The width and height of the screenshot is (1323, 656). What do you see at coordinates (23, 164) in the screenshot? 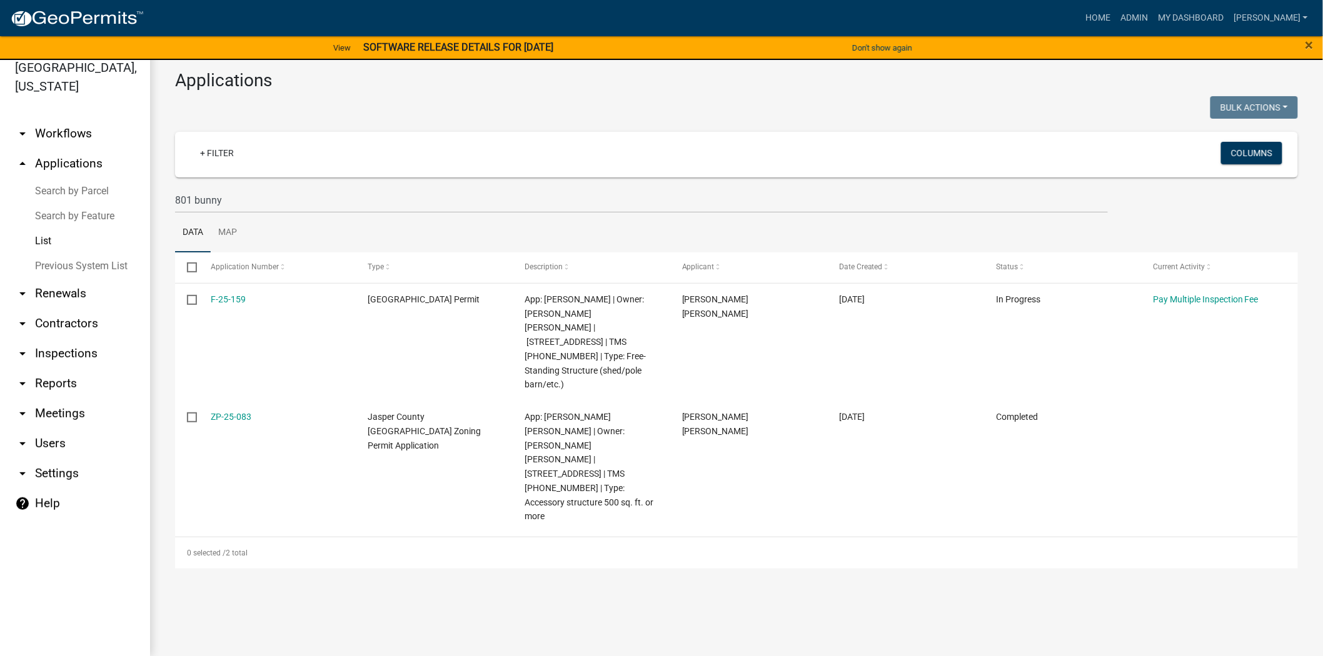
I see `i: arrow_drop_up` at bounding box center [23, 164].